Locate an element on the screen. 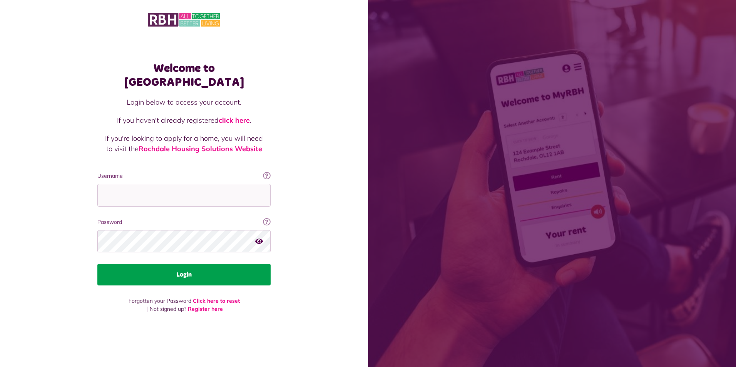  p: If you're looking to apply for a home, you will need to visit the is located at coordinates (184, 144).